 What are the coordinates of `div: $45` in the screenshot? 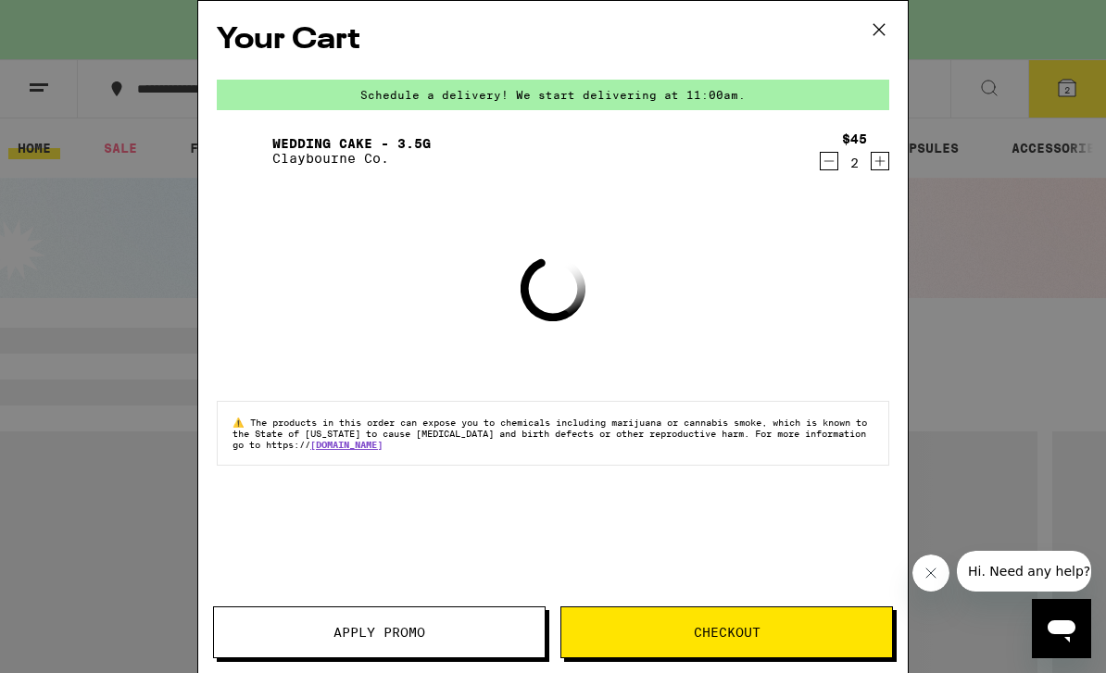 It's located at (854, 139).